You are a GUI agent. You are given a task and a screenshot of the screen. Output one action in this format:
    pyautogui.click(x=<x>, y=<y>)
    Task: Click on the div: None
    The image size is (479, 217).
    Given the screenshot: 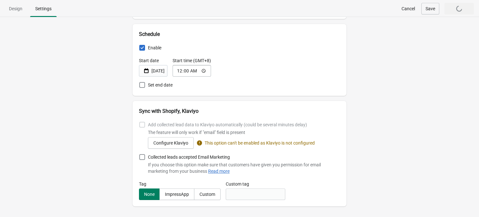 What is the action you would take?
    pyautogui.click(x=149, y=194)
    